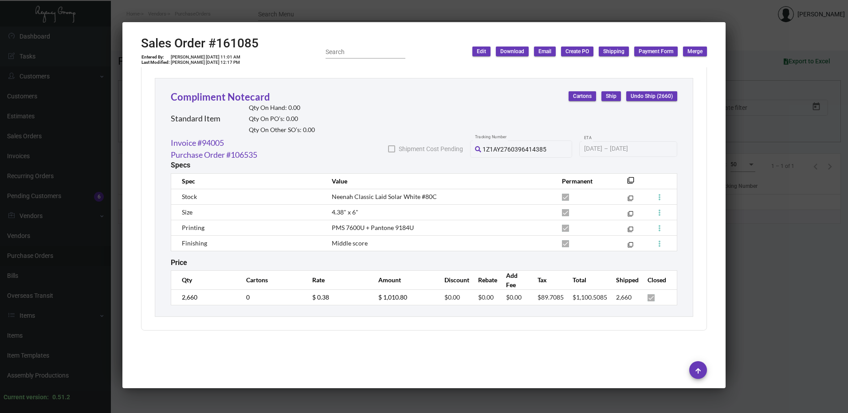 Image resolution: width=848 pixels, height=413 pixels. Describe the element at coordinates (652, 96) in the screenshot. I see `button: Undo Ship (2660)` at that location.